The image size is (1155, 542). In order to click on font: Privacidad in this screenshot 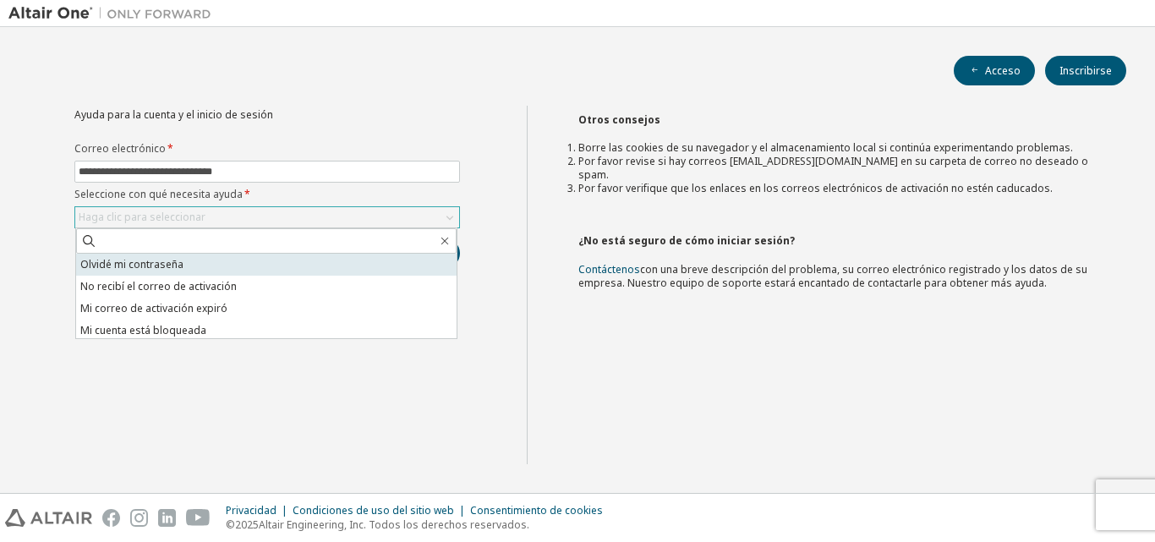, I will do `click(251, 510)`.